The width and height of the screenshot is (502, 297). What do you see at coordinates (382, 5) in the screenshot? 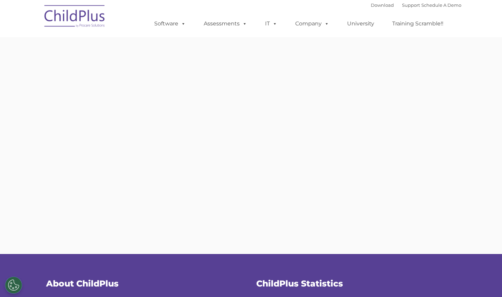
I see `a: Download` at bounding box center [382, 5].